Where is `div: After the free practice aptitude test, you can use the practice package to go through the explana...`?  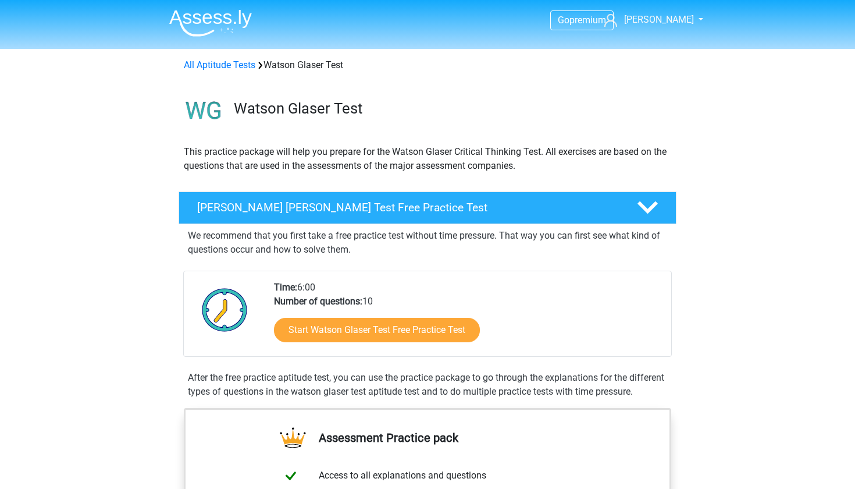 div: After the free practice aptitude test, you can use the practice package to go through the explana... is located at coordinates (428, 385).